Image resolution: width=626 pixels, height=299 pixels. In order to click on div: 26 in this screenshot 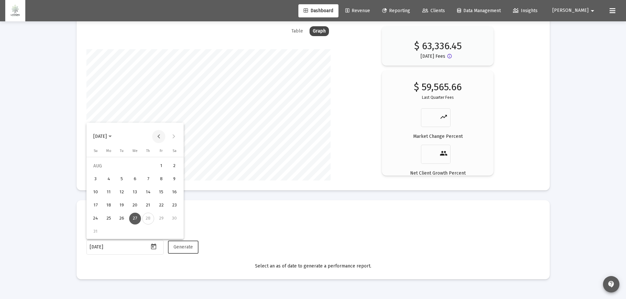, I will do `click(122, 219)`.